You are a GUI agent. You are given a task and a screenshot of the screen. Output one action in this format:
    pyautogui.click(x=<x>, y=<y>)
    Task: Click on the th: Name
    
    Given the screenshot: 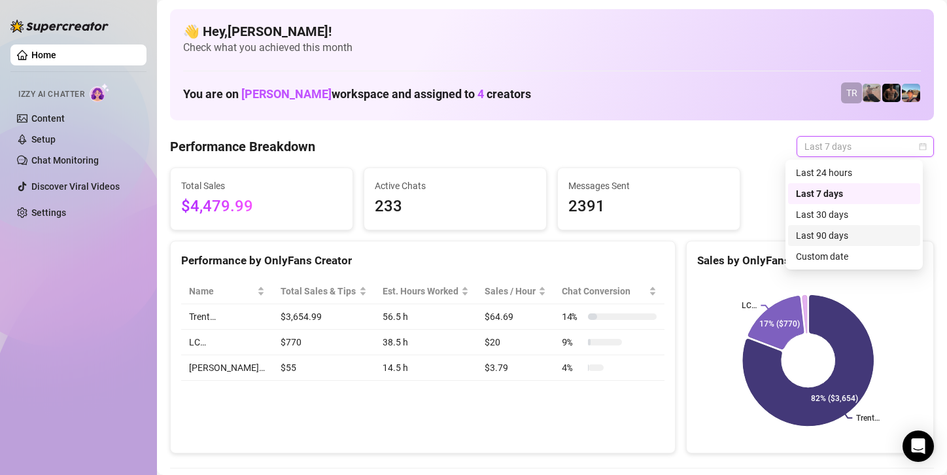 What is the action you would take?
    pyautogui.click(x=227, y=291)
    